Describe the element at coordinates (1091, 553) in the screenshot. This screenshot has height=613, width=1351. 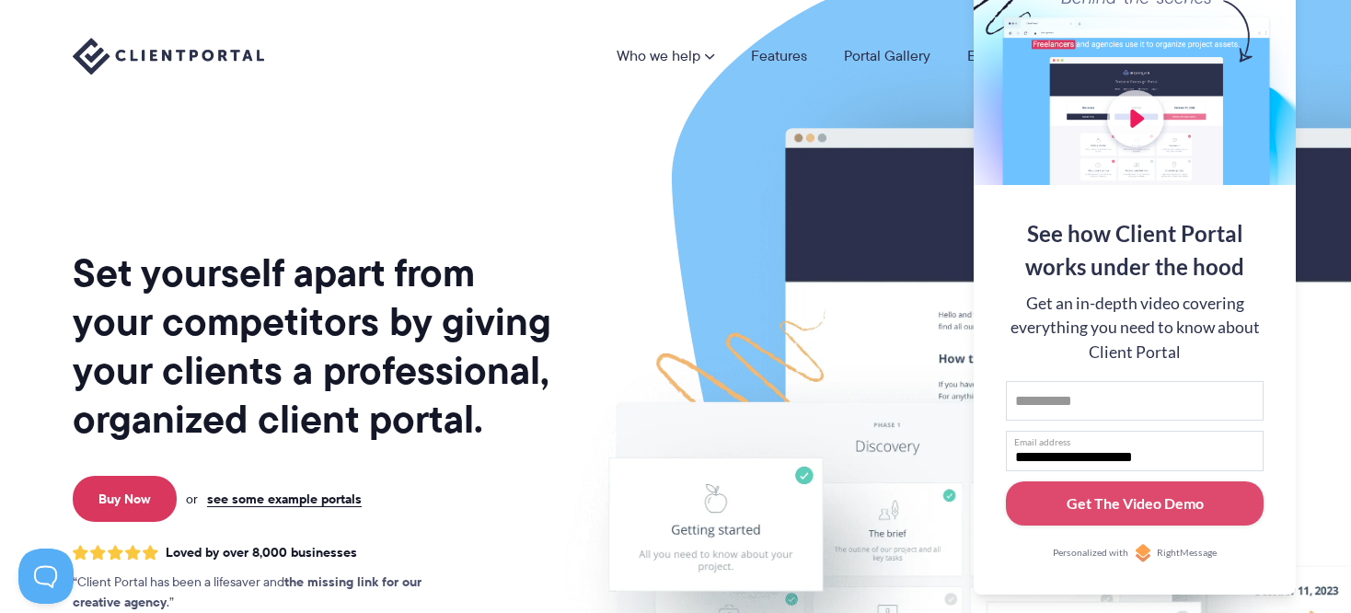
I see `span: Personalized with` at that location.